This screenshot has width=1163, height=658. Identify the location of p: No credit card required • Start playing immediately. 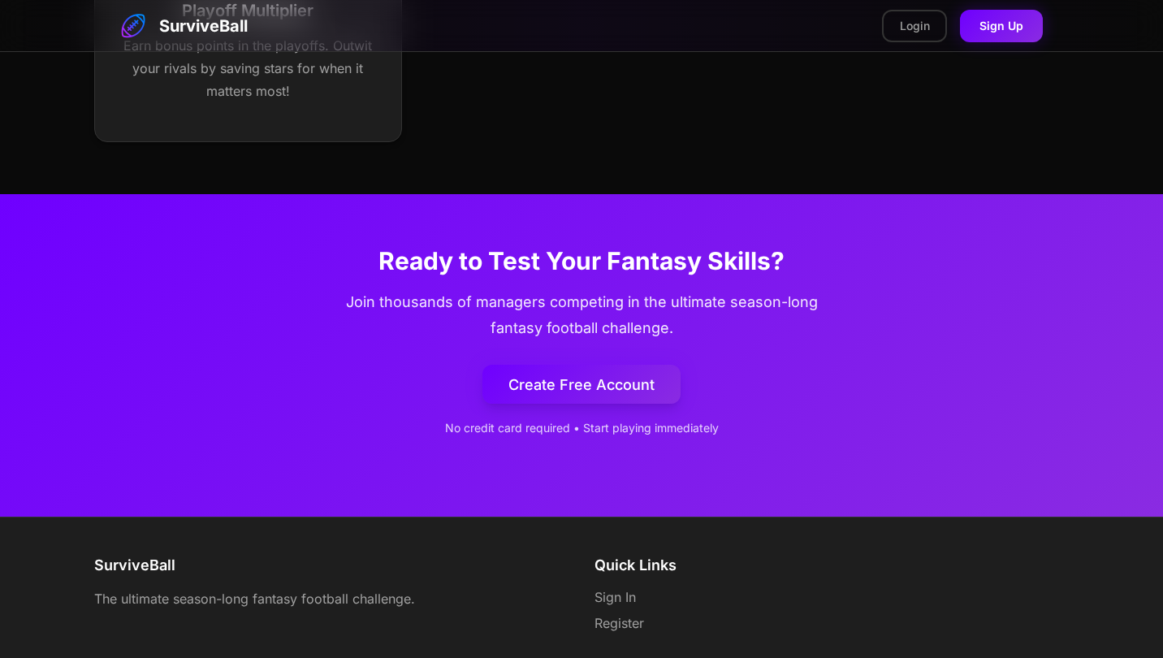
(582, 428).